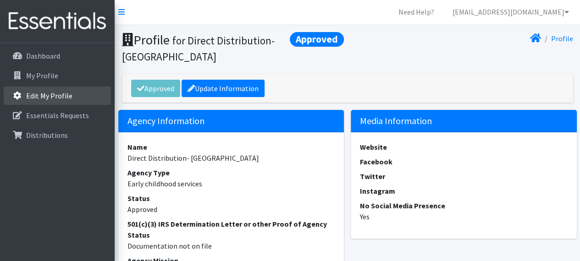 The width and height of the screenshot is (580, 261). Describe the element at coordinates (231, 184) in the screenshot. I see `dd: Early childhood services` at that location.